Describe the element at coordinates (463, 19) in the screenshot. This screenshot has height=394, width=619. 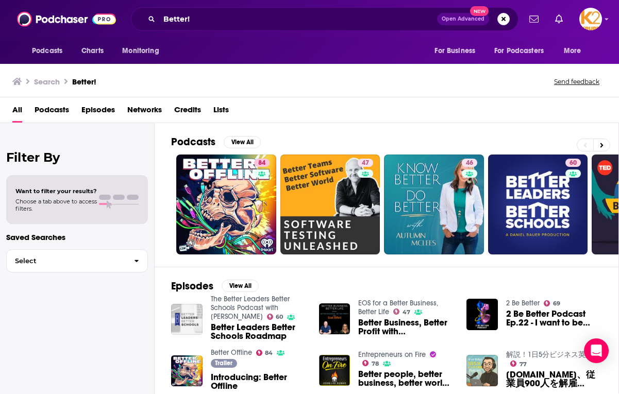
I see `span: Open Advanced` at that location.